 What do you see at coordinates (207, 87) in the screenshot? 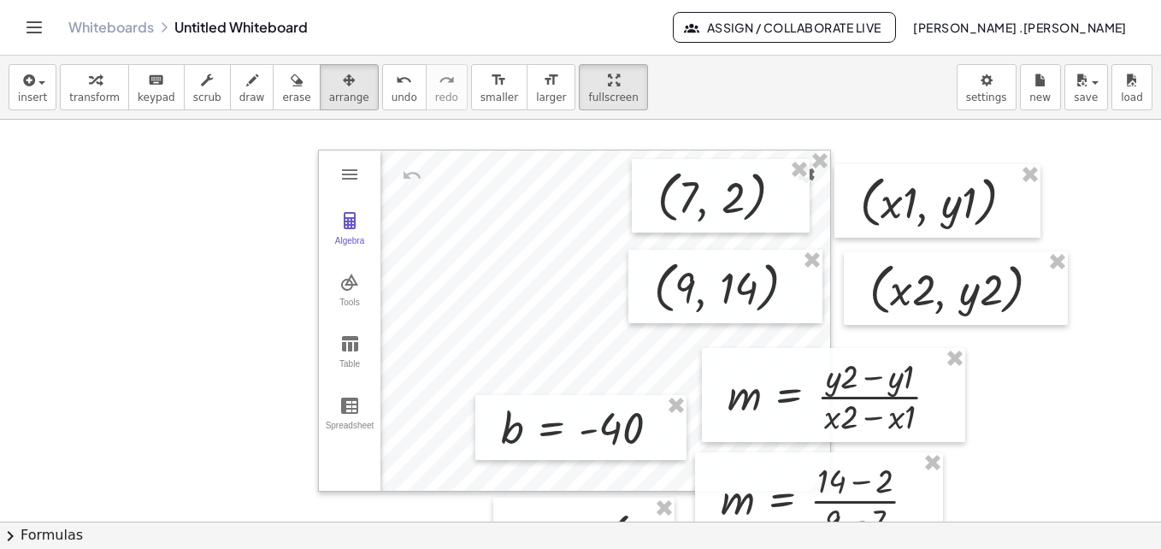
I see `button: scrub` at bounding box center [207, 87].